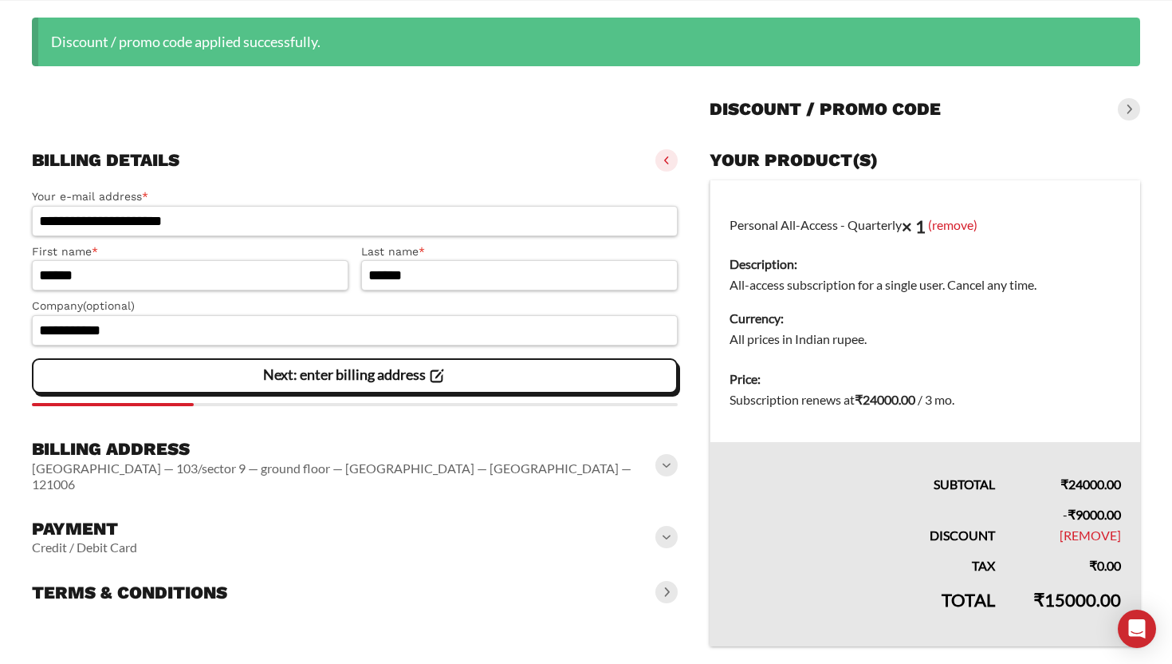  Describe the element at coordinates (129, 593) in the screenshot. I see `h3: Terms & conditions` at that location.